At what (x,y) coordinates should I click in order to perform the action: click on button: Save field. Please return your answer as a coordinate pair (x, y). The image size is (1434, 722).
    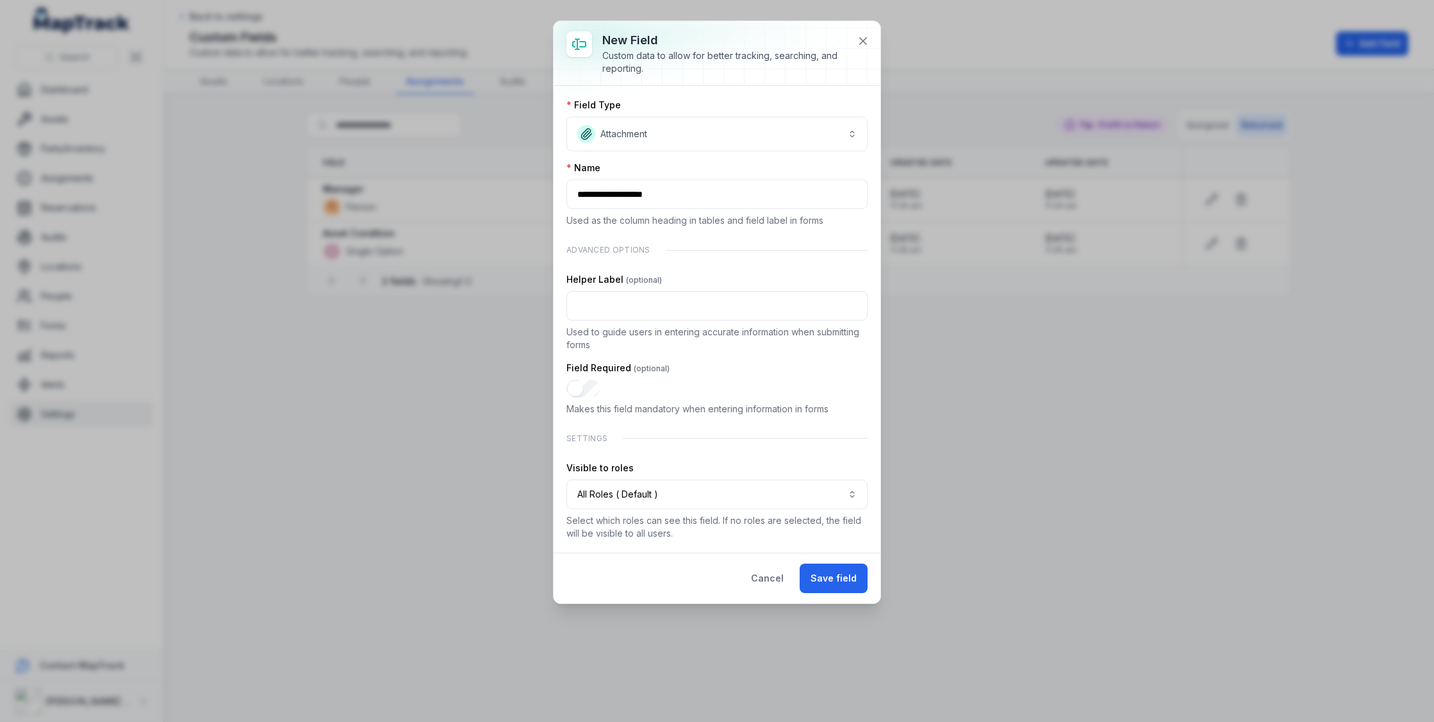
    Looking at the image, I should click on (834, 578).